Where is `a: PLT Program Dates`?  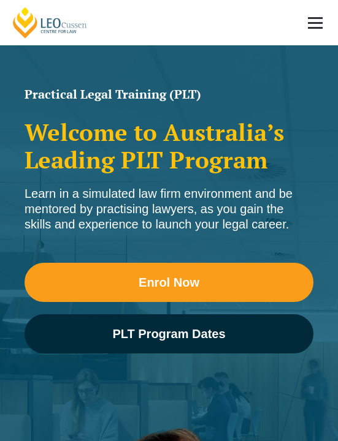
a: PLT Program Dates is located at coordinates (169, 334).